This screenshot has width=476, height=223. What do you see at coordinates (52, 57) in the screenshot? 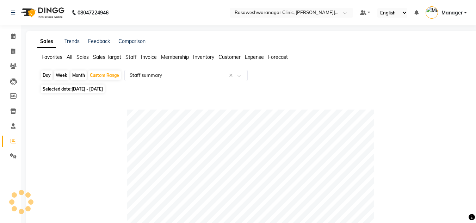
I see `span: Favorites` at bounding box center [52, 57].